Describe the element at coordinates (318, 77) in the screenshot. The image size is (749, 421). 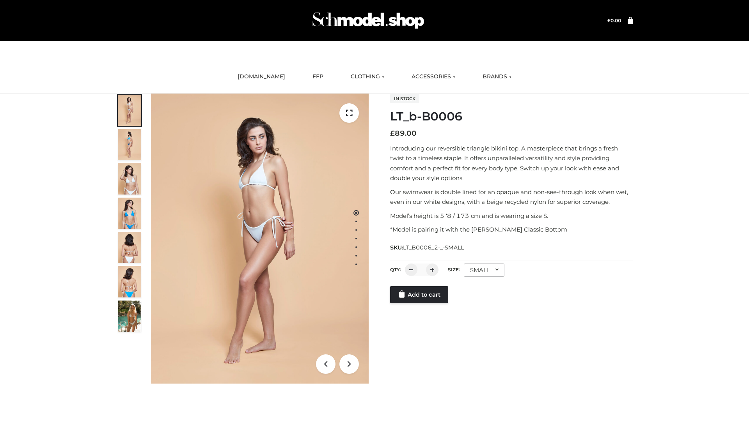
I see `a: FFP` at that location.